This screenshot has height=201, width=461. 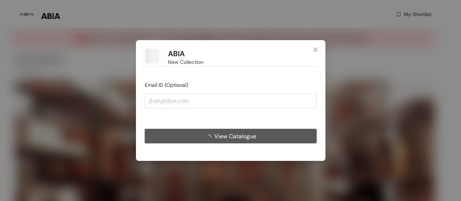 I want to click on button: View Catalogue, so click(x=231, y=136).